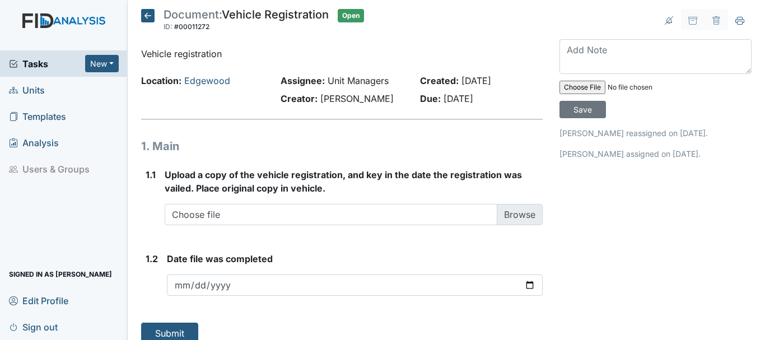  What do you see at coordinates (342, 146) in the screenshot?
I see `h1: 1. Main` at bounding box center [342, 146].